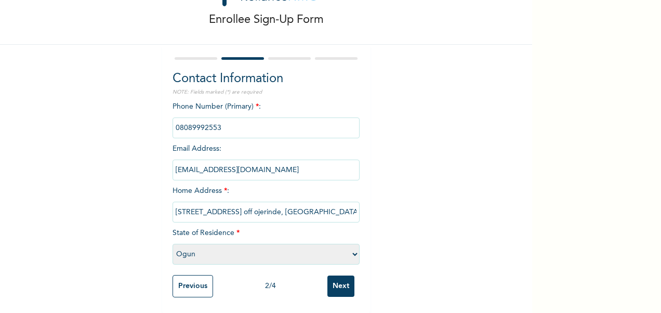 The height and width of the screenshot is (313, 661). I want to click on span: Home Address :, so click(266, 201).